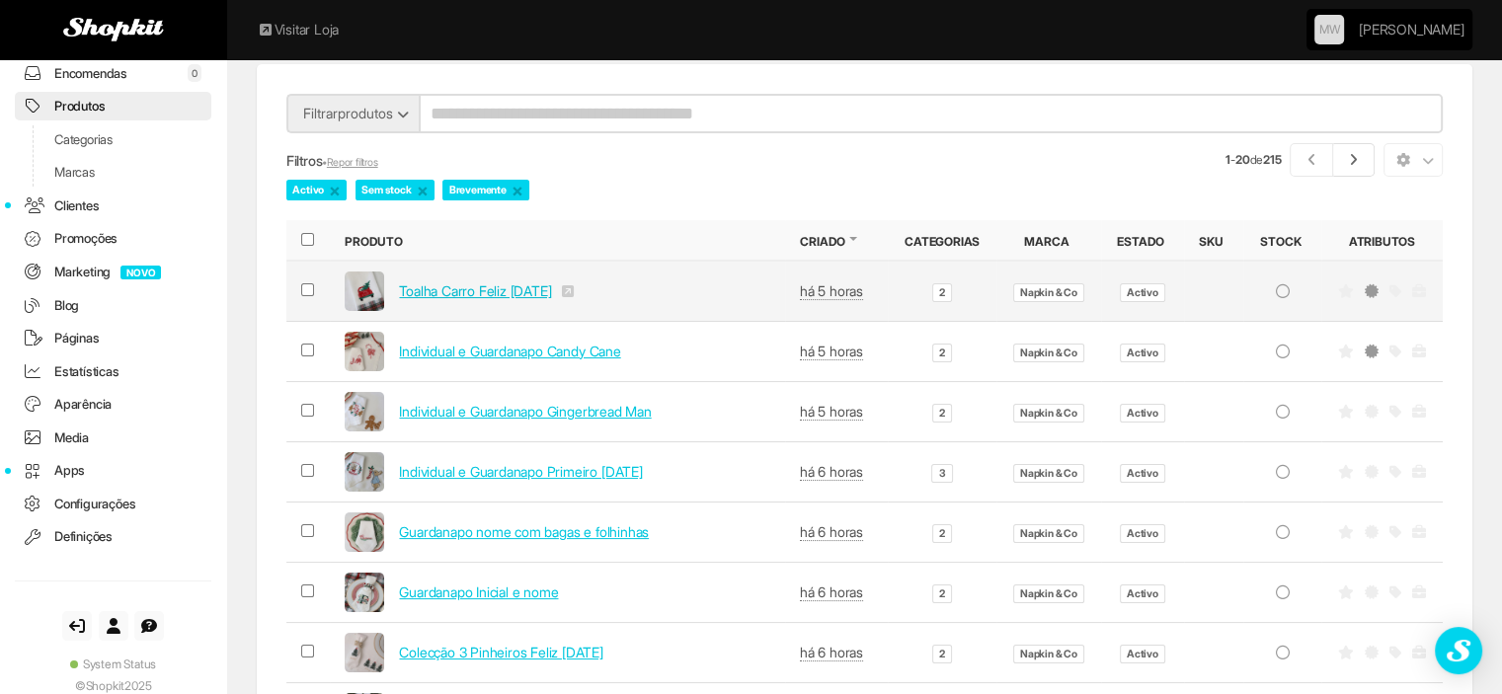 The height and width of the screenshot is (694, 1502). Describe the element at coordinates (395, 190) in the screenshot. I see `span: Sem stock` at that location.